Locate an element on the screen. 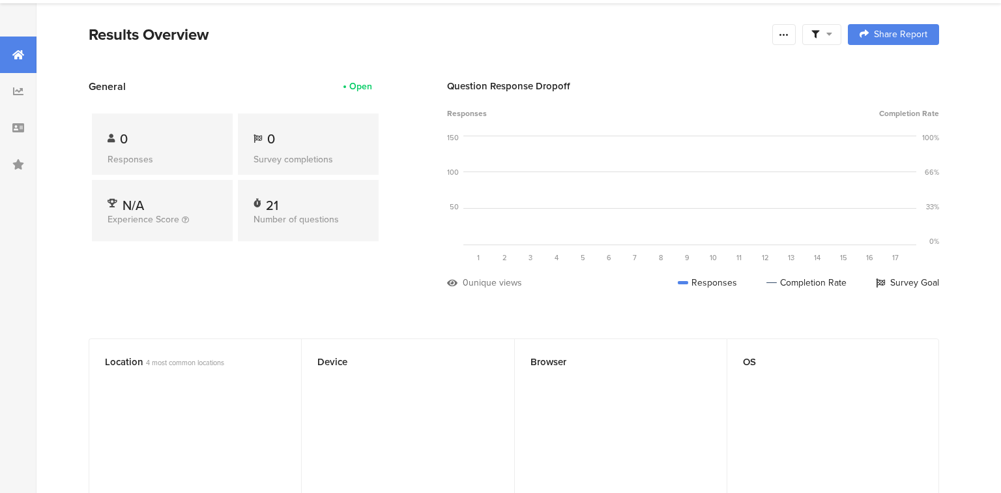  span: 4 is located at coordinates (557, 257).